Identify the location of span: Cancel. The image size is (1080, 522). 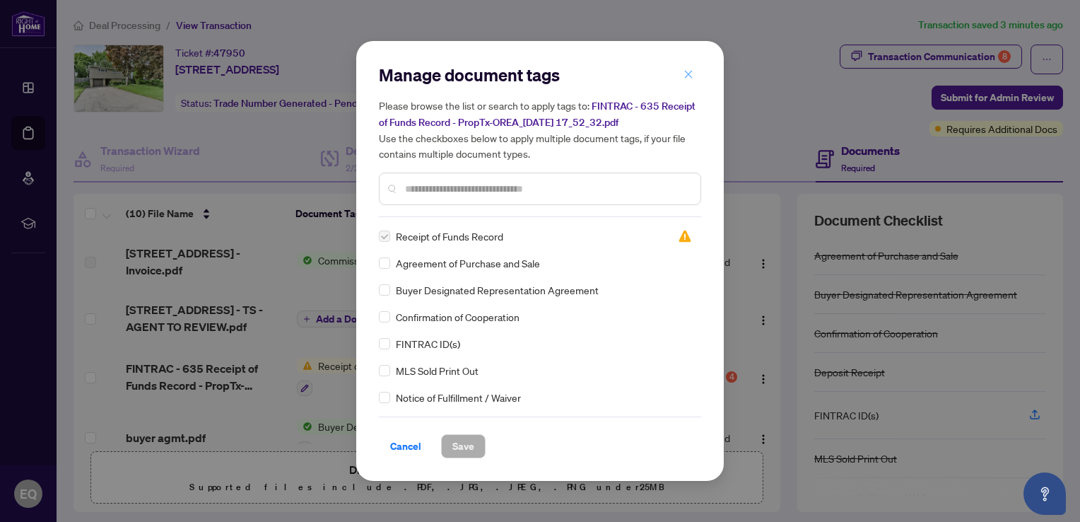
(406, 446).